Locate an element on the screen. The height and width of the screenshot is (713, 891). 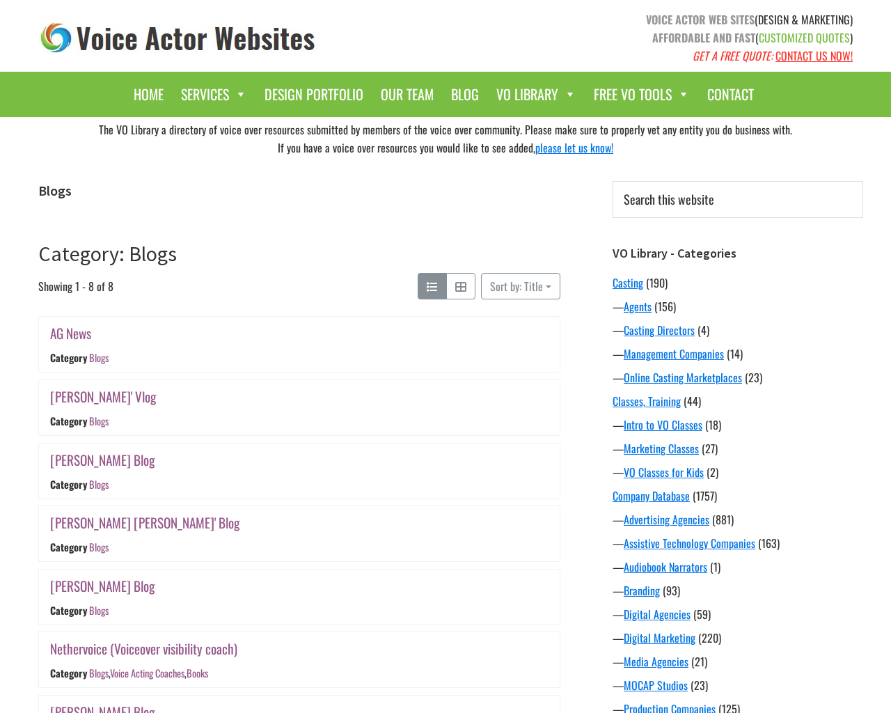
p: (DESIGN & MARKETING) ( ) is located at coordinates (655, 38).